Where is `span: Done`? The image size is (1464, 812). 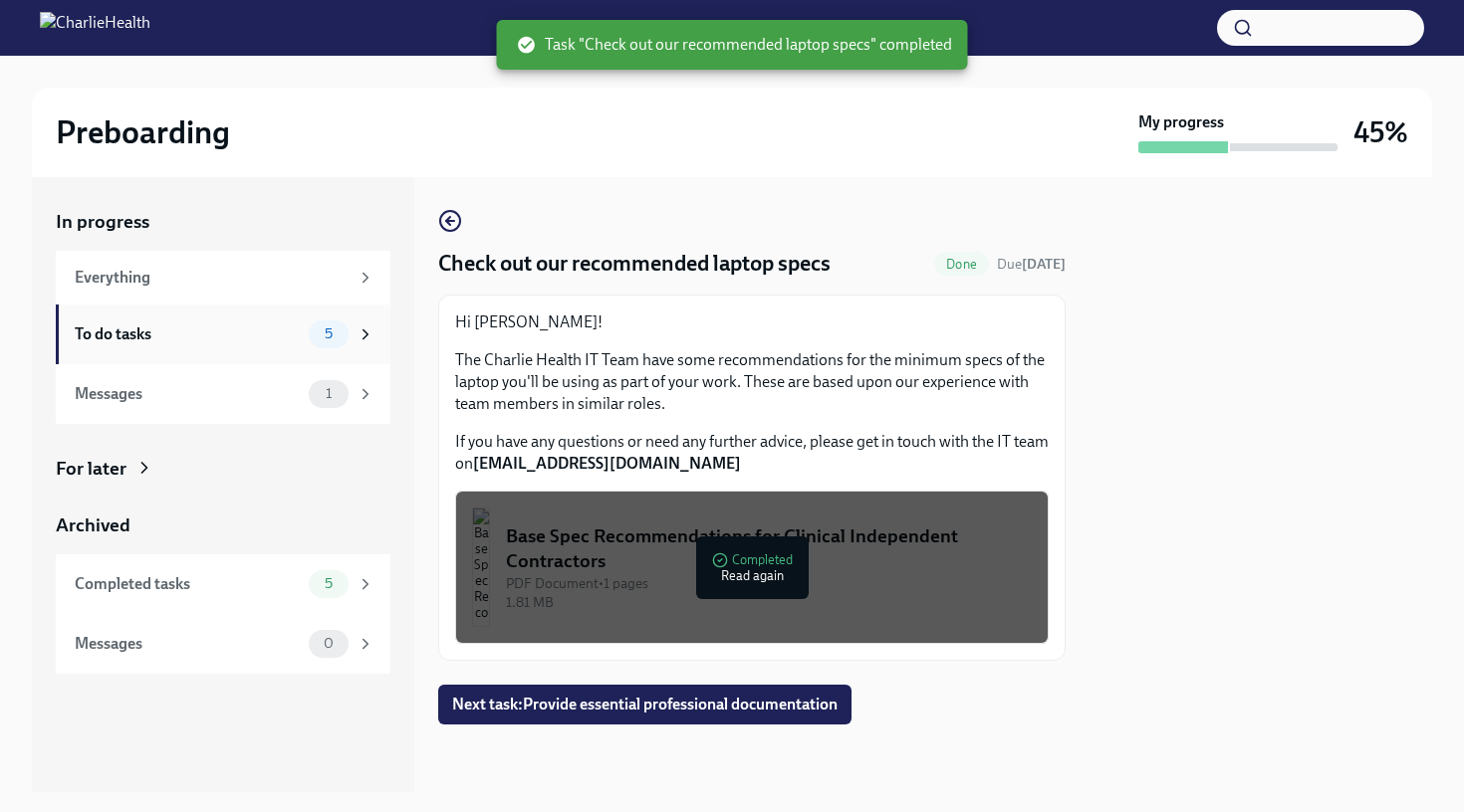 span: Done is located at coordinates (961, 264).